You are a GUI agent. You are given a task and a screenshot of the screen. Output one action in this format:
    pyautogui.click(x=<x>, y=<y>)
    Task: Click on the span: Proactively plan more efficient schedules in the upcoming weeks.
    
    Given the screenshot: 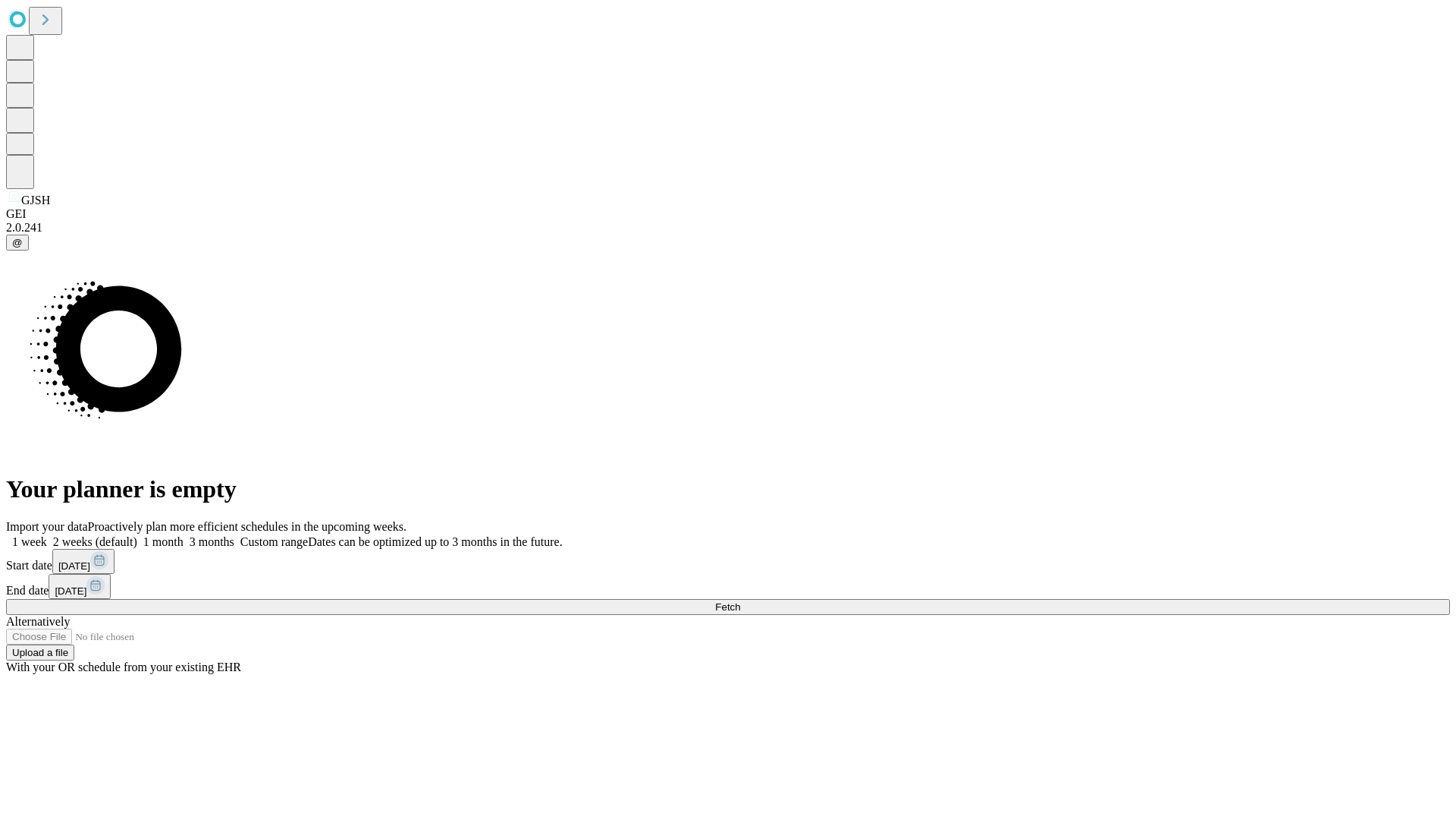 What is the action you would take?
    pyautogui.click(x=247, y=526)
    